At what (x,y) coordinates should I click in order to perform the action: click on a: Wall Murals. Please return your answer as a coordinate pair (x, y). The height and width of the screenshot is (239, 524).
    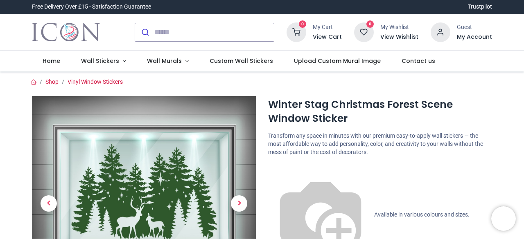
    Looking at the image, I should click on (167, 61).